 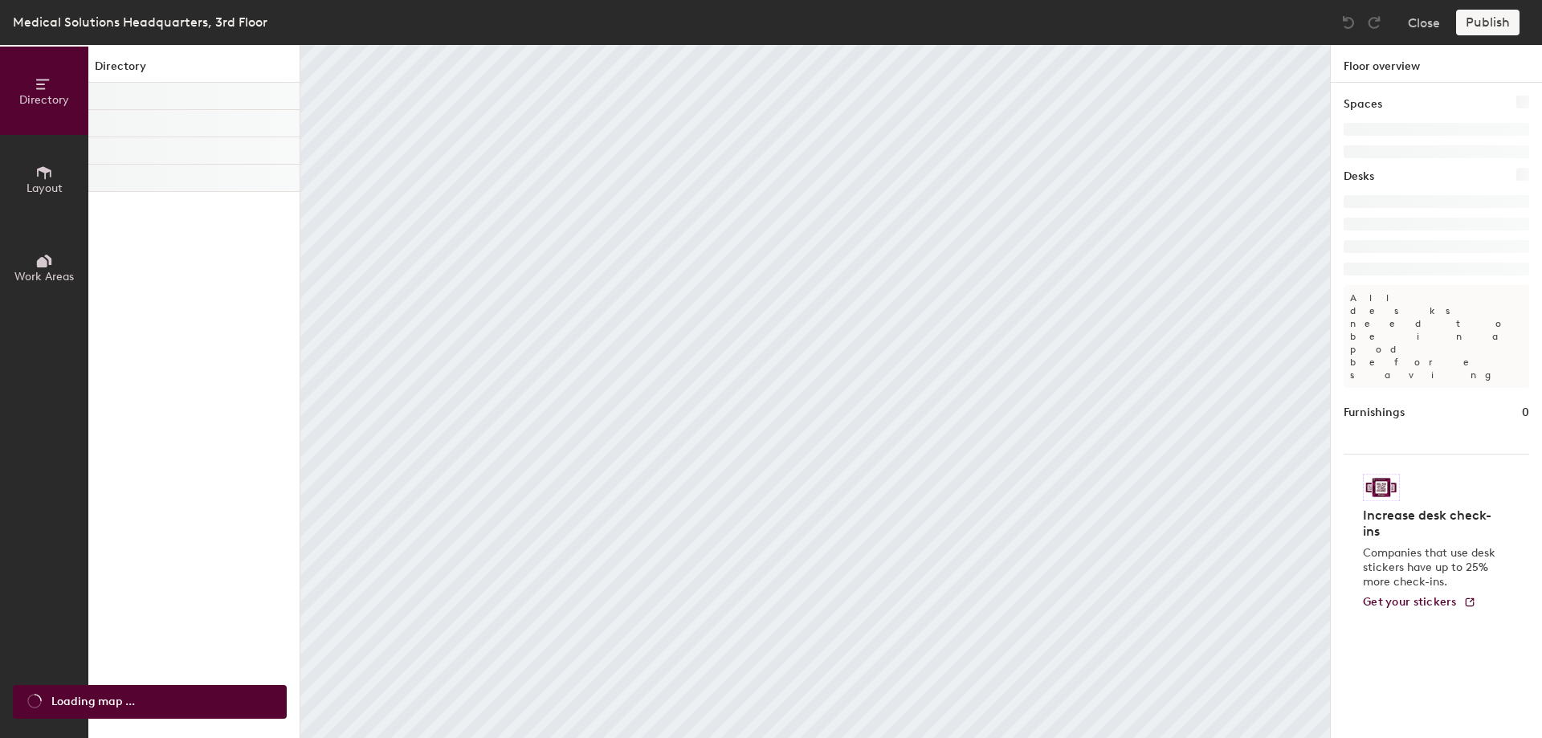 What do you see at coordinates (140, 22) in the screenshot?
I see `div: Medical Solutions Headquarters, 3rd Floor` at bounding box center [140, 22].